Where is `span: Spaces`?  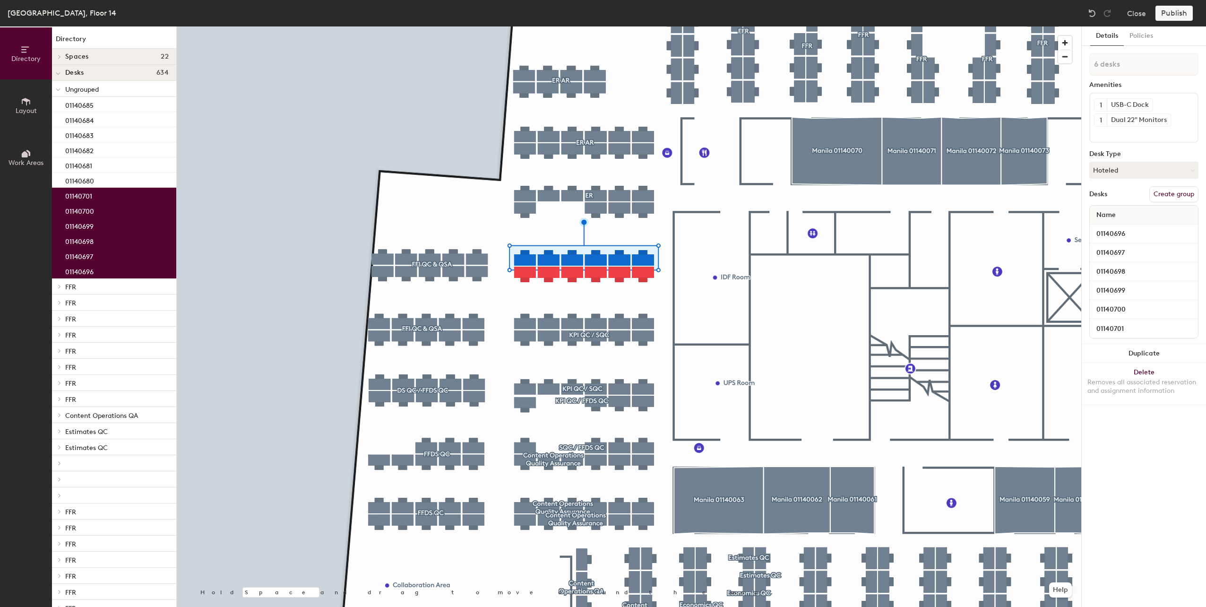
span: Spaces is located at coordinates (77, 57).